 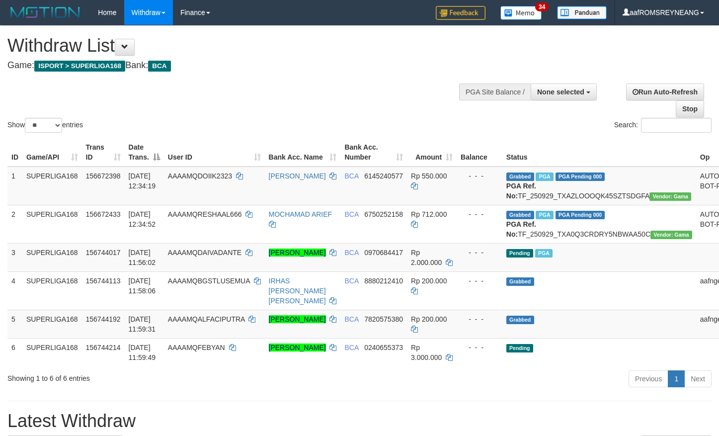 What do you see at coordinates (103, 152) in the screenshot?
I see `th: Trans ID: activate to sort column ascending` at bounding box center [103, 152].